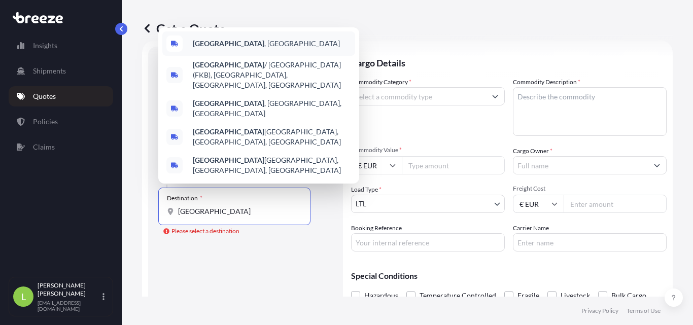 The image size is (693, 325). I want to click on label: Commodity Category, so click(381, 82).